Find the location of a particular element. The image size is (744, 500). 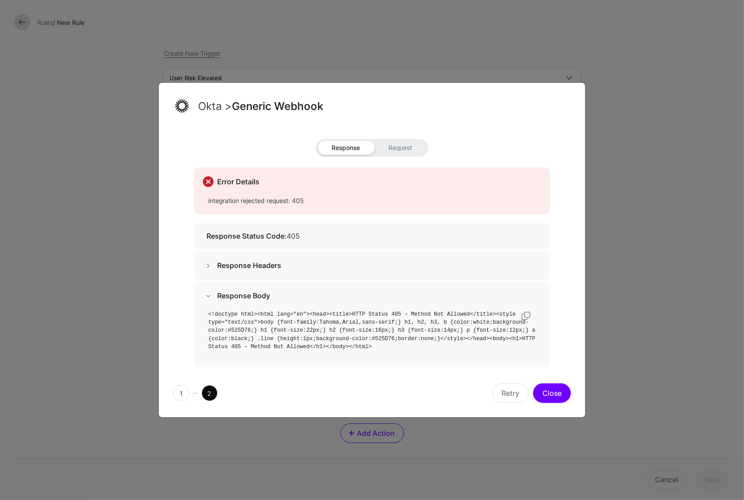

img: svg+xml;base64,PHN2ZyB3aWR0aD0iNjQiIGhlaWdodD0iNjQiIHZpZXdCb3g9IjAgMCA2NCA2NCIgZmlsbD0ibm9uZSIgeG... is located at coordinates (182, 106).